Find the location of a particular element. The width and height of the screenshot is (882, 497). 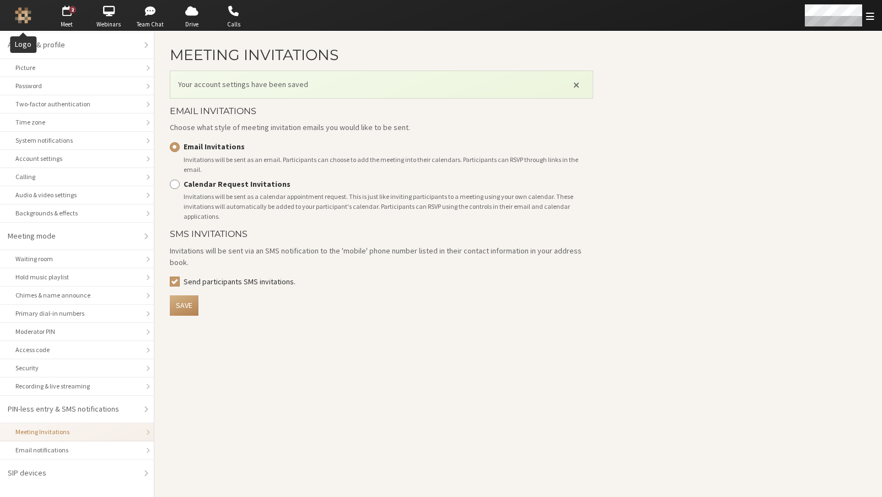

div: Calling is located at coordinates (77, 177).